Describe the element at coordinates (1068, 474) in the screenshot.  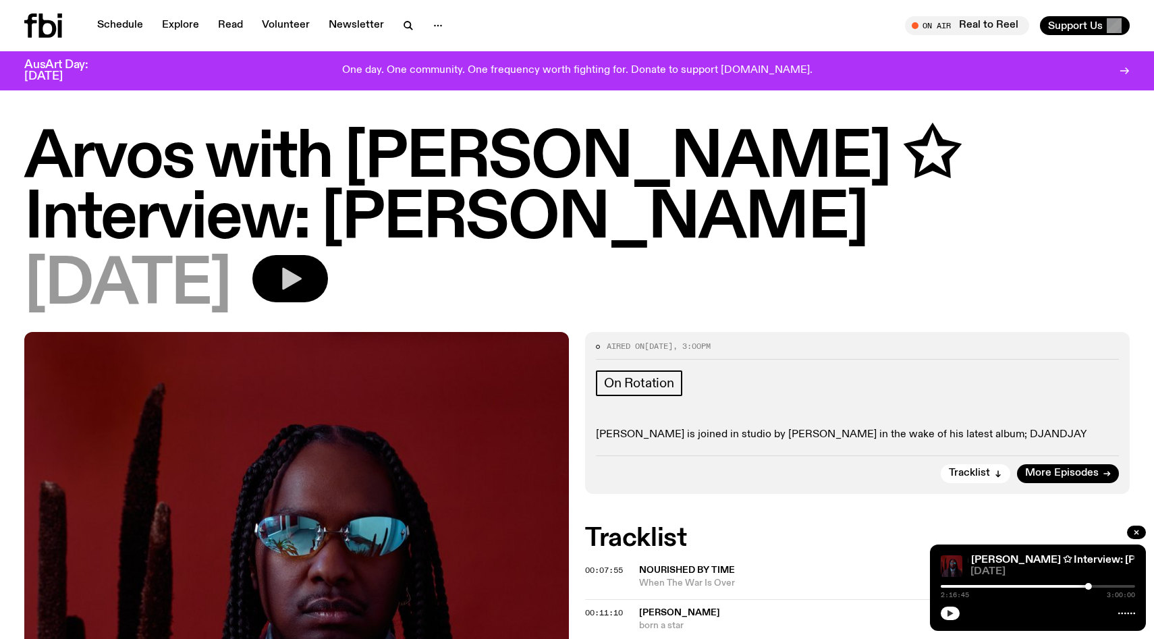
I see `a: More Episodes` at that location.